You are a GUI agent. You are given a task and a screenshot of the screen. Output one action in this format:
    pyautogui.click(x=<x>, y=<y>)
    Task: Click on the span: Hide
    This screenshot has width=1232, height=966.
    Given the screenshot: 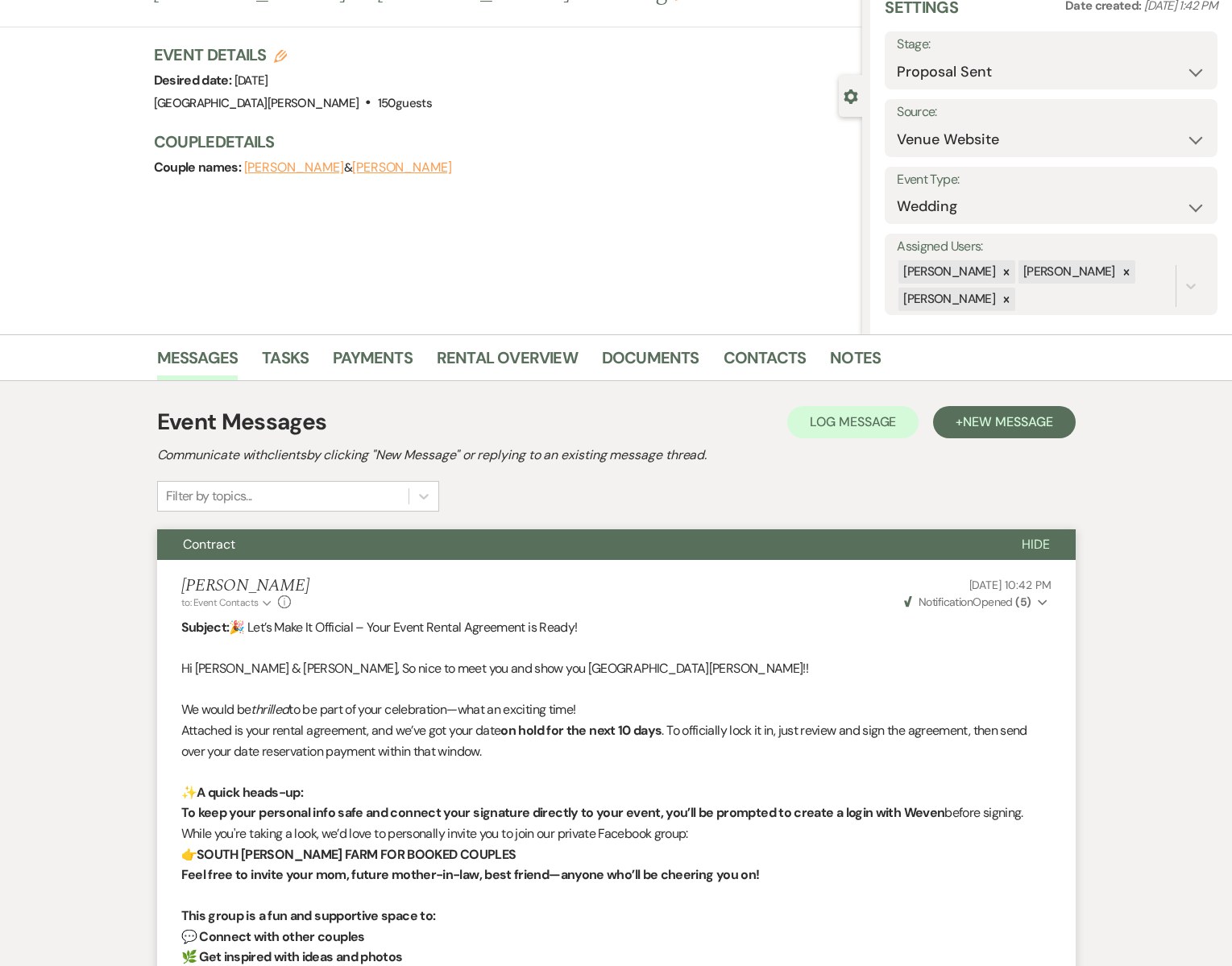 What is the action you would take?
    pyautogui.click(x=1036, y=544)
    